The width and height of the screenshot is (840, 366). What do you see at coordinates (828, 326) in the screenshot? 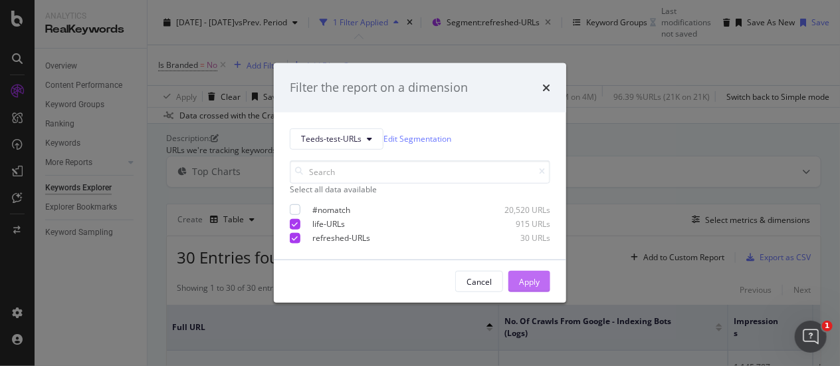
I see `span: 1` at bounding box center [828, 326].